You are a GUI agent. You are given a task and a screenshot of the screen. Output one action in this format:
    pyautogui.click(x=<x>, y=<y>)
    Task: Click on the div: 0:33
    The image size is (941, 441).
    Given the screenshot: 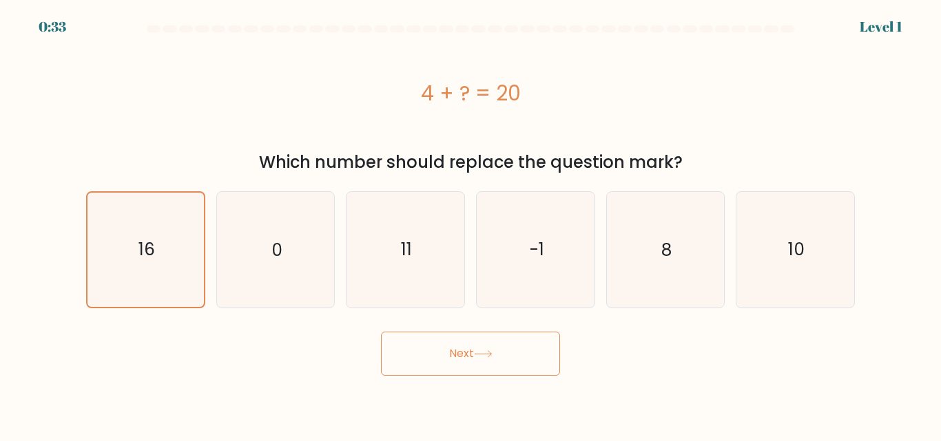 What is the action you would take?
    pyautogui.click(x=52, y=27)
    